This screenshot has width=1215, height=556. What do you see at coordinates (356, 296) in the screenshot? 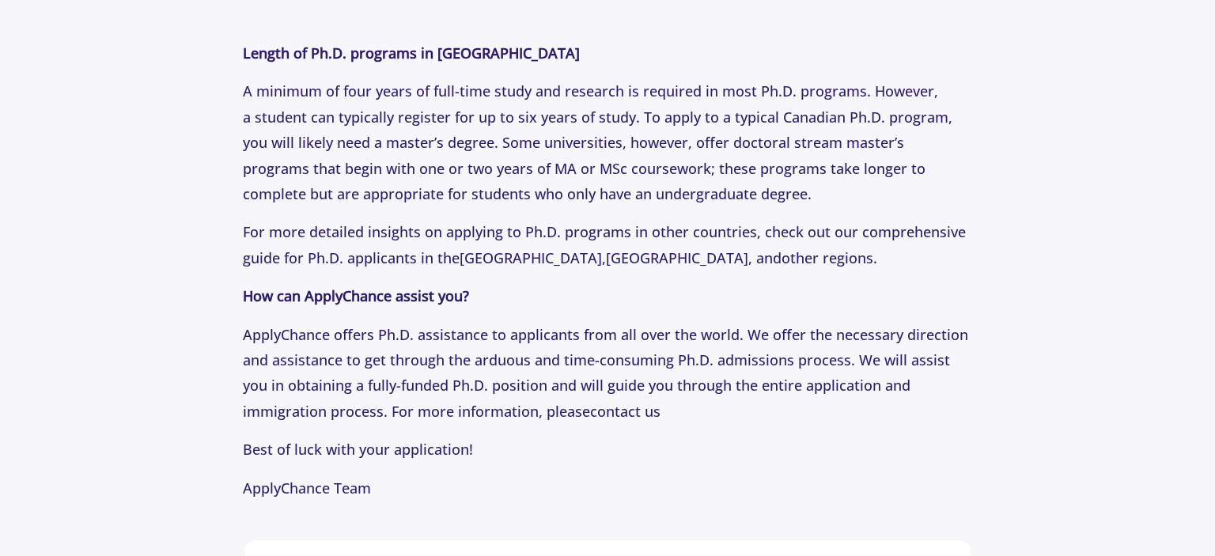
I see `strong: How can ApplyChance assist you?` at bounding box center [356, 296].